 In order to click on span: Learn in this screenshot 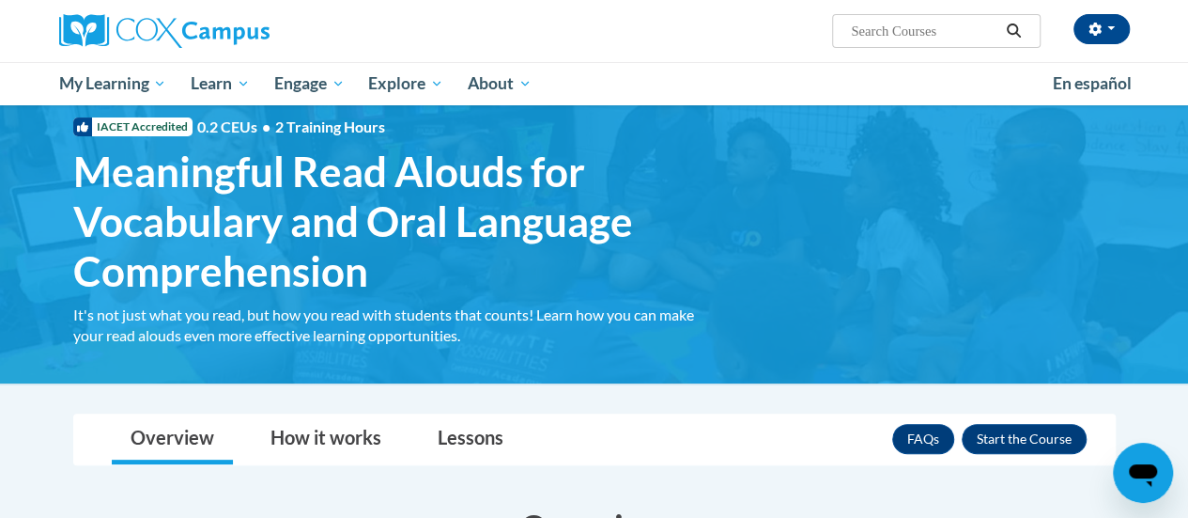, I will do `click(220, 84)`.